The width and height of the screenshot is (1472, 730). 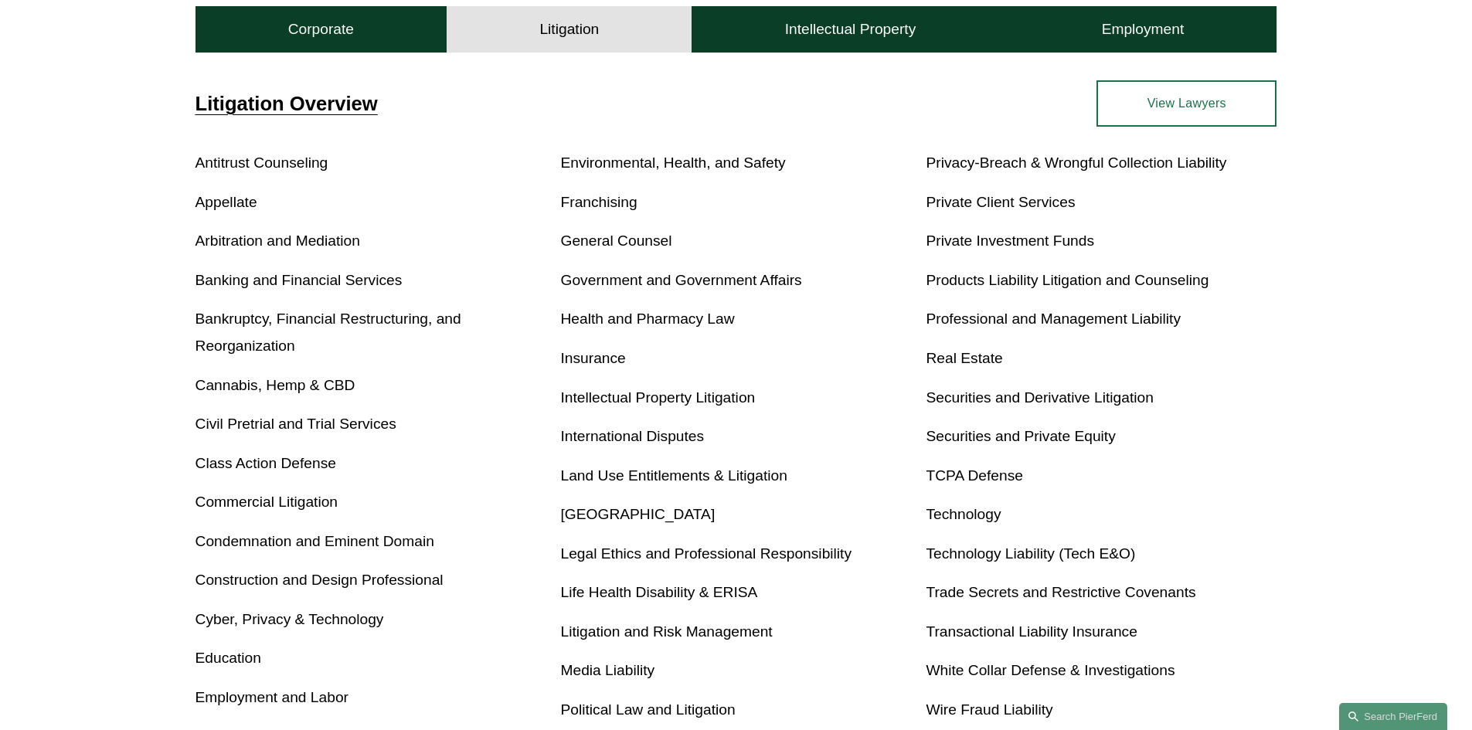 I want to click on a: Intellectual Property Litigation, so click(x=658, y=397).